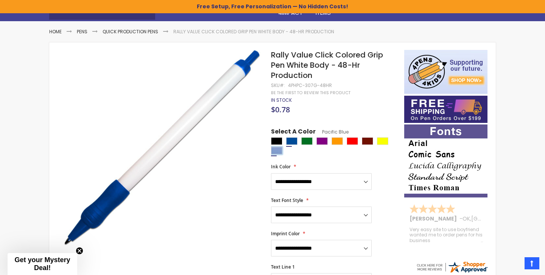 The image size is (545, 275). Describe the element at coordinates (293, 132) in the screenshot. I see `span: Select A Color` at that location.